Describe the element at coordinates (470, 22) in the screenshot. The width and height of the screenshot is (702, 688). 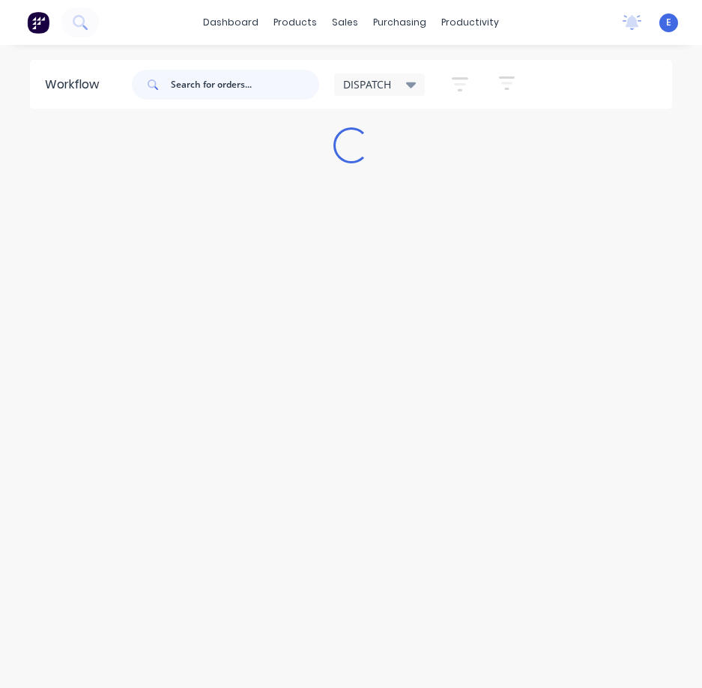
I see `div: productivity` at that location.